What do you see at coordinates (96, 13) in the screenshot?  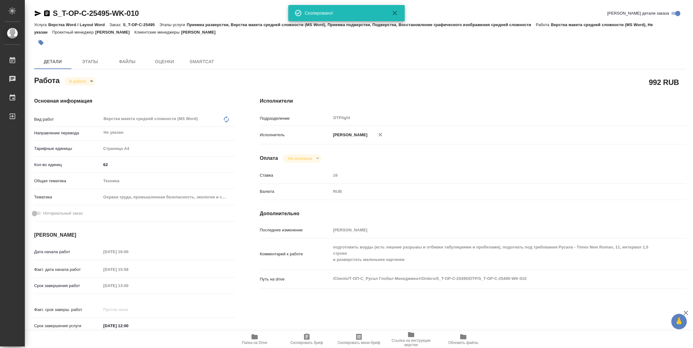 I see `a: S_T-OP-C-25495-WK-010` at bounding box center [96, 13].